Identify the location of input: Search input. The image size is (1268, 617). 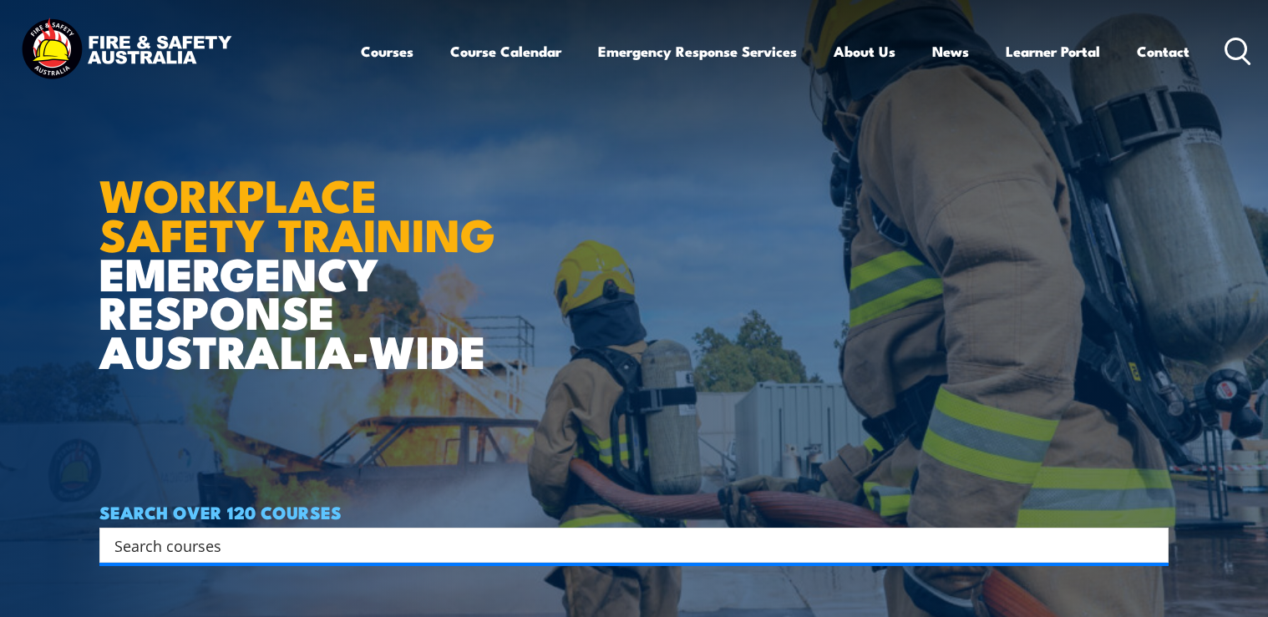
(623, 545).